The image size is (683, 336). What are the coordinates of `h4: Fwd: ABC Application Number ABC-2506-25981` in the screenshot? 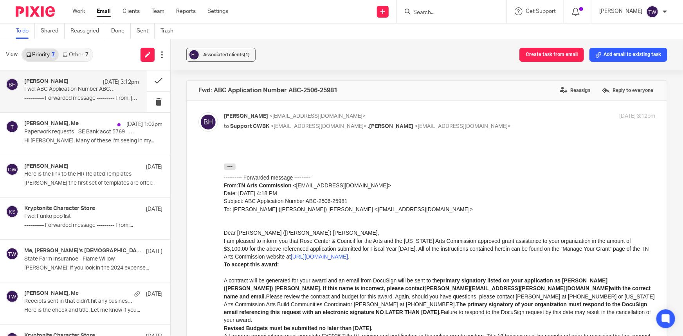 It's located at (268, 90).